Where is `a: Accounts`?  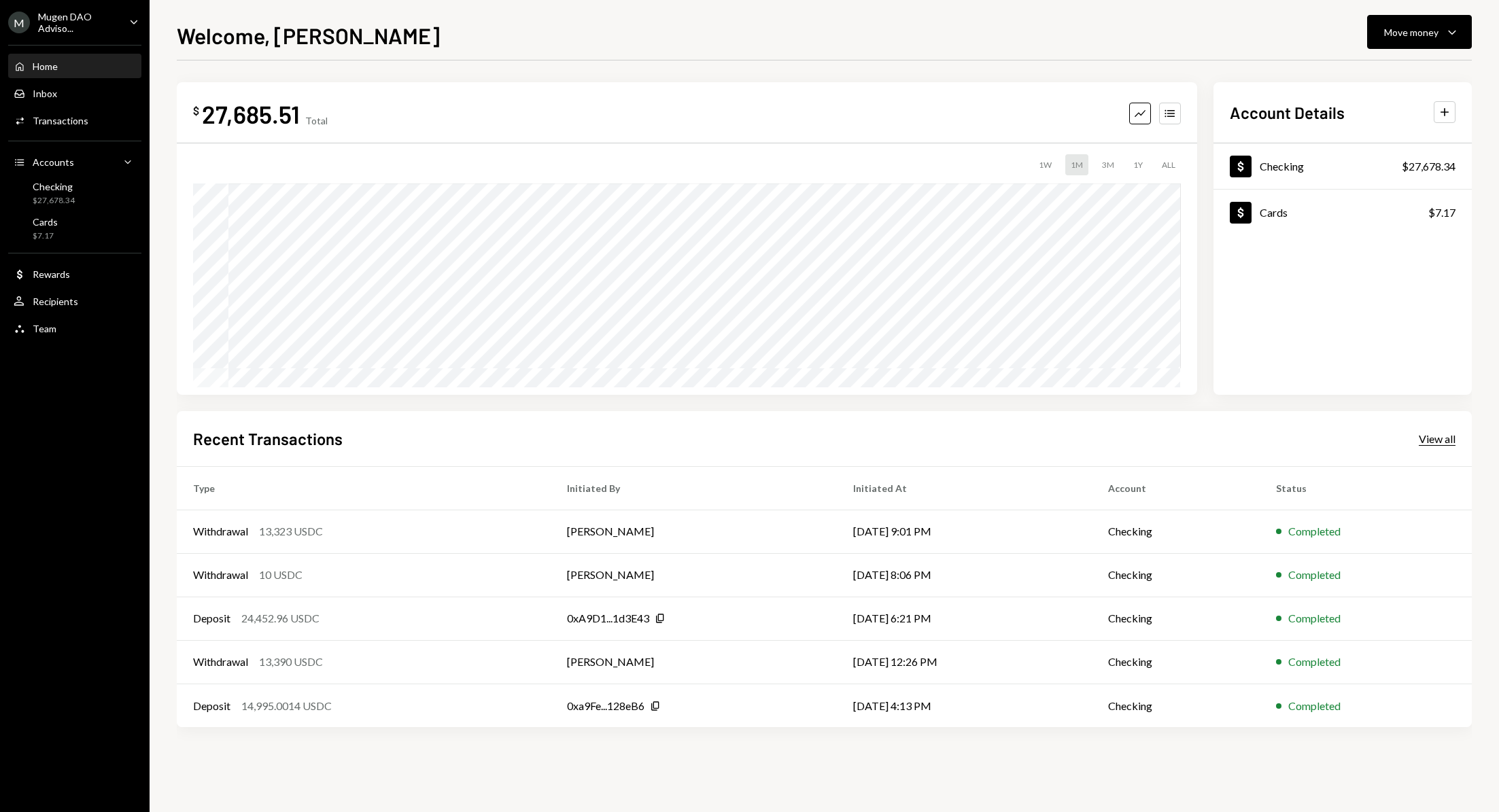
a: Accounts is located at coordinates (75, 162).